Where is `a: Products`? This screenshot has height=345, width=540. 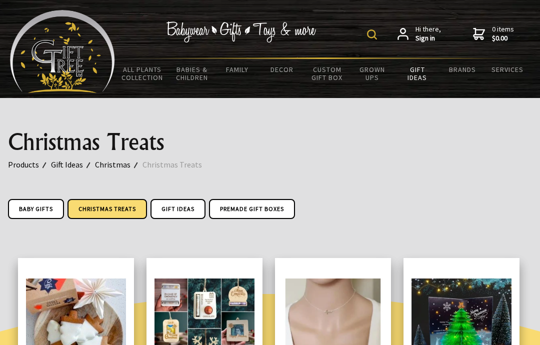 a: Products is located at coordinates (30, 165).